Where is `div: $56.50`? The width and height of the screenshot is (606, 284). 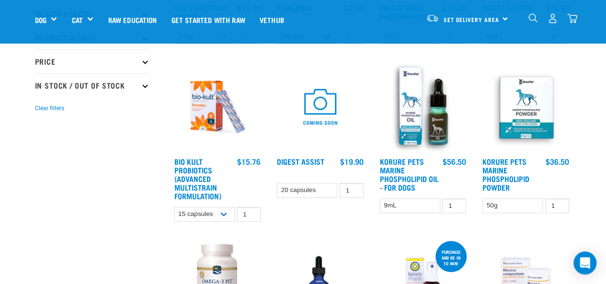
div: $56.50 is located at coordinates (454, 162).